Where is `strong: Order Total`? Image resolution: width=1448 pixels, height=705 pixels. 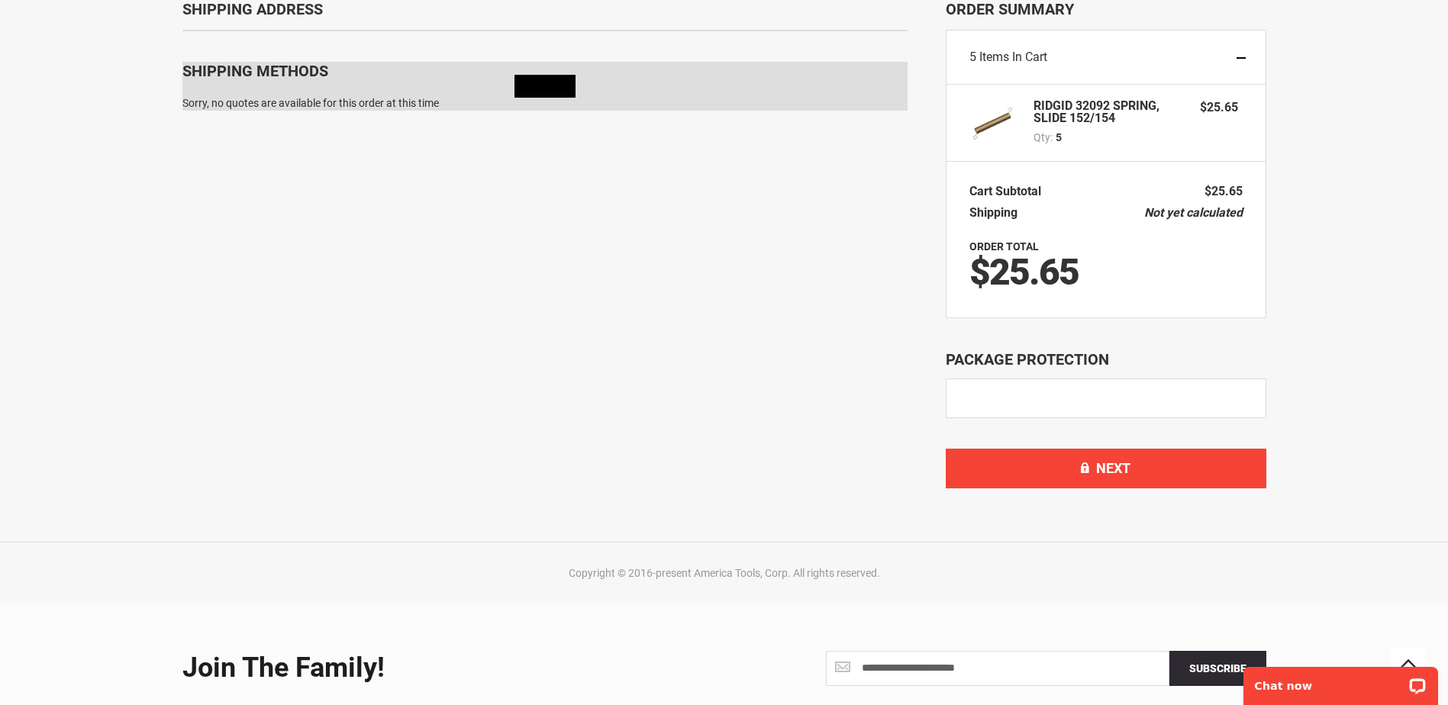
strong: Order Total is located at coordinates (1003, 246).